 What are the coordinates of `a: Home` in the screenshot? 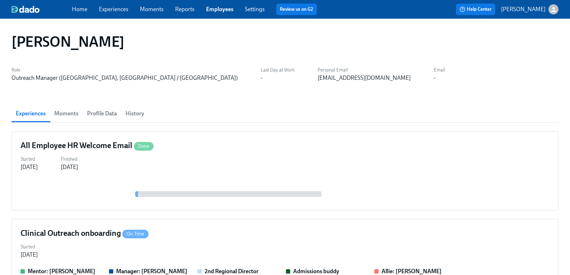 It's located at (80, 9).